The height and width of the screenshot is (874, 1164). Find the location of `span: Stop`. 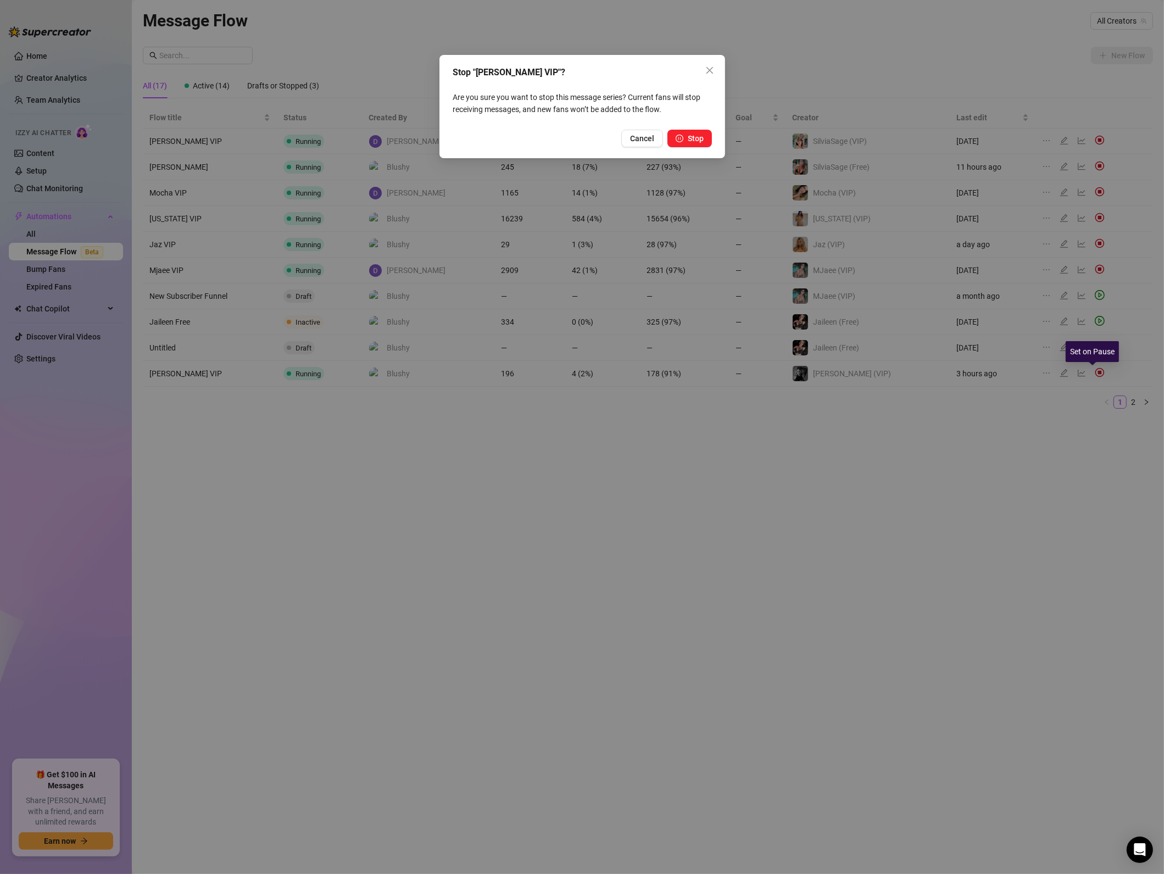

span: Stop is located at coordinates (695, 138).